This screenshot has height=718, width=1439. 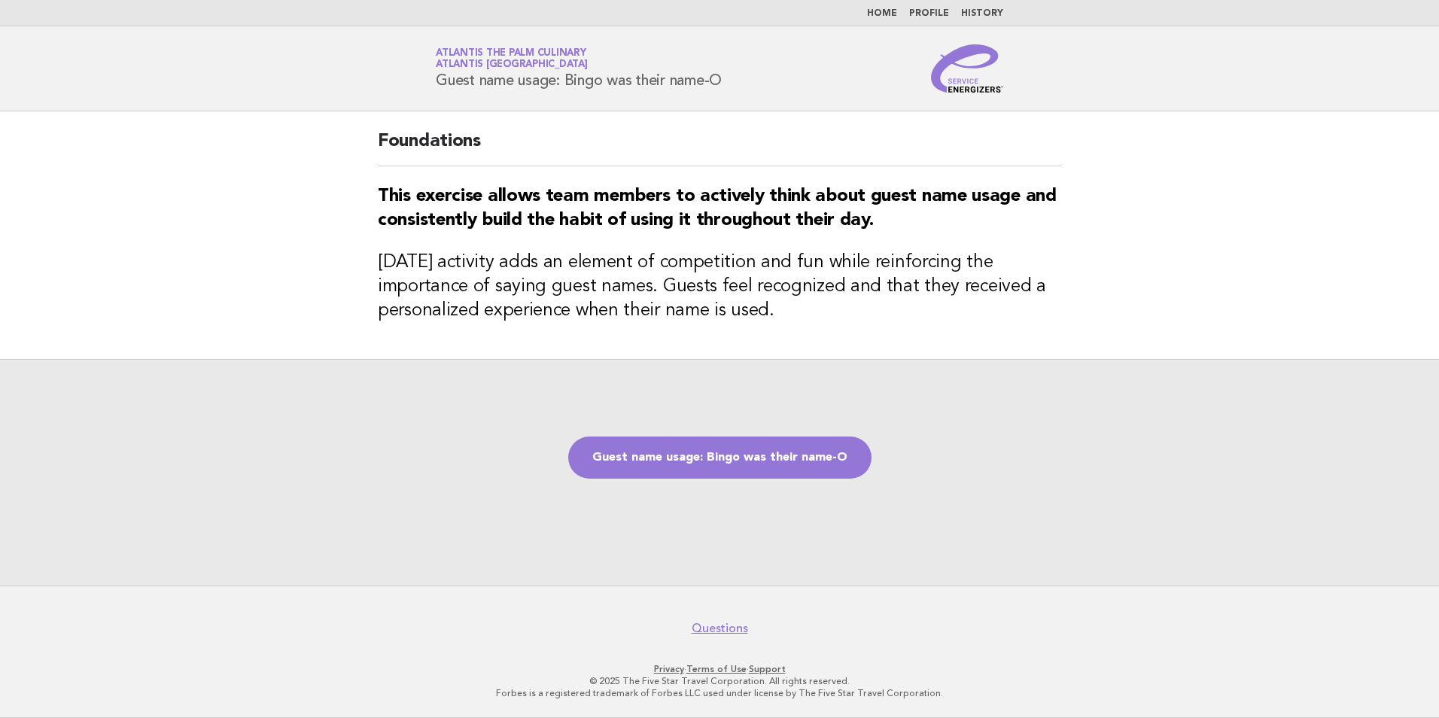 I want to click on h1: Guest name usage: Bingo was their name-O, so click(x=579, y=68).